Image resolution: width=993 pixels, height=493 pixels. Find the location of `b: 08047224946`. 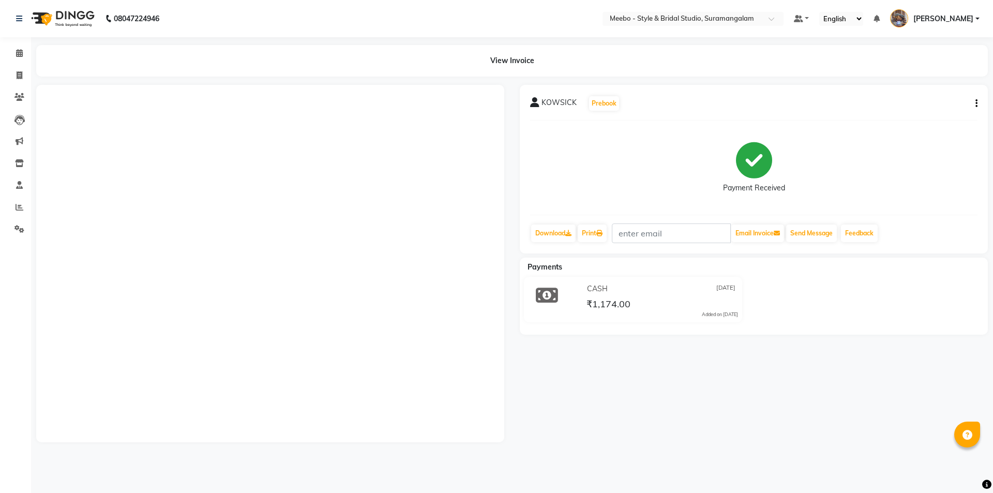

b: 08047224946 is located at coordinates (137, 19).